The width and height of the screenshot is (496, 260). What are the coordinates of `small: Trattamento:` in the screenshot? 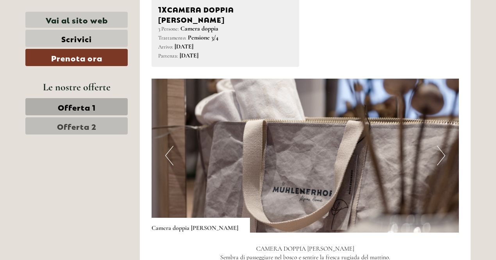 It's located at (172, 38).